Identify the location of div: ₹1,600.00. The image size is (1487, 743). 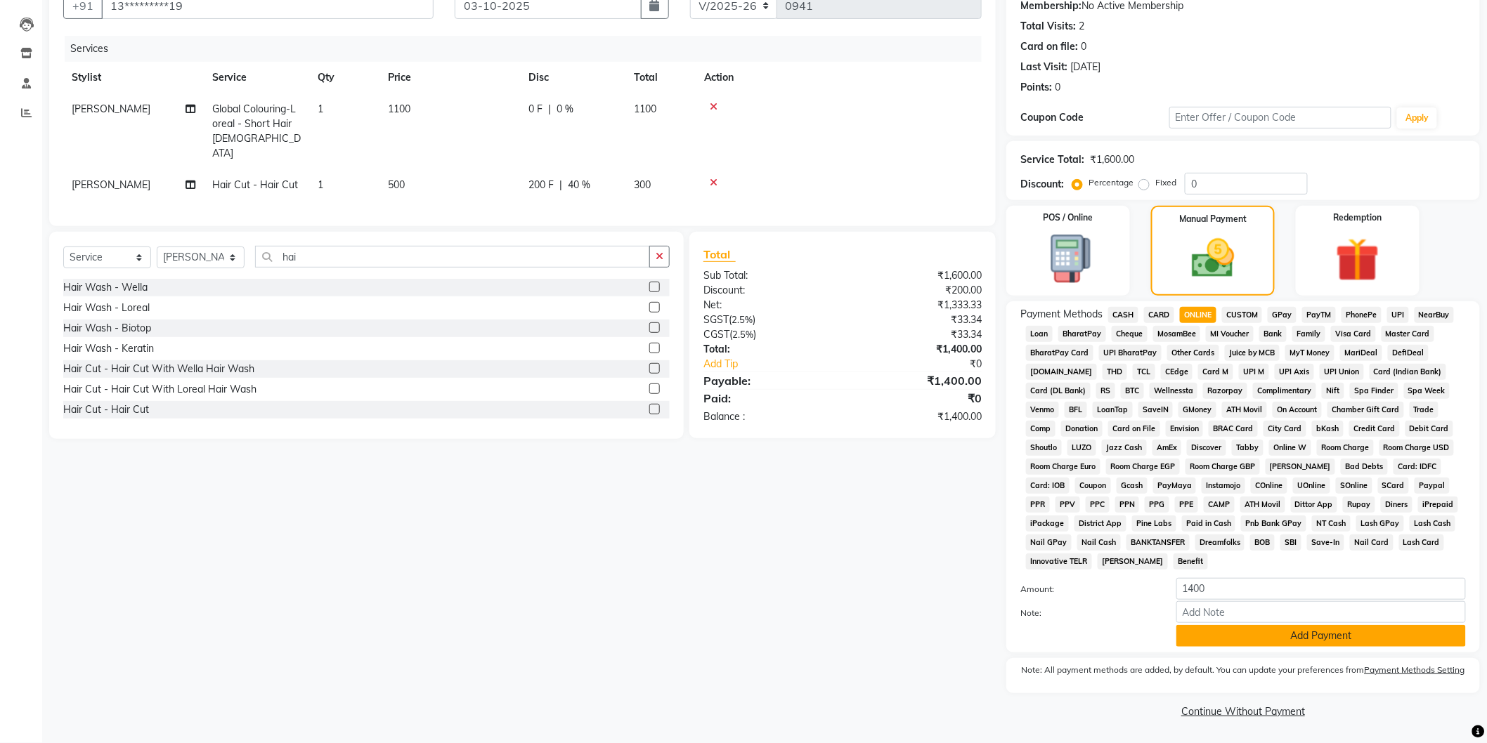
(917, 275).